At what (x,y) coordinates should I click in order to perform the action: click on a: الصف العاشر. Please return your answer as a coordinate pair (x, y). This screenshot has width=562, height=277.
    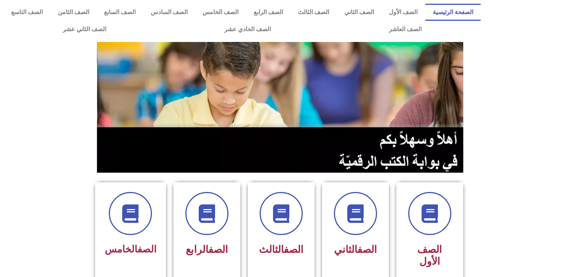
    Looking at the image, I should click on (405, 29).